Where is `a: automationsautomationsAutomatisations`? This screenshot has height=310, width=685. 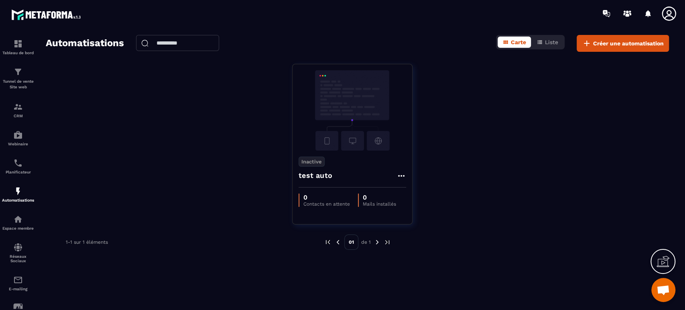
a: automationsautomationsAutomatisations is located at coordinates (18, 194).